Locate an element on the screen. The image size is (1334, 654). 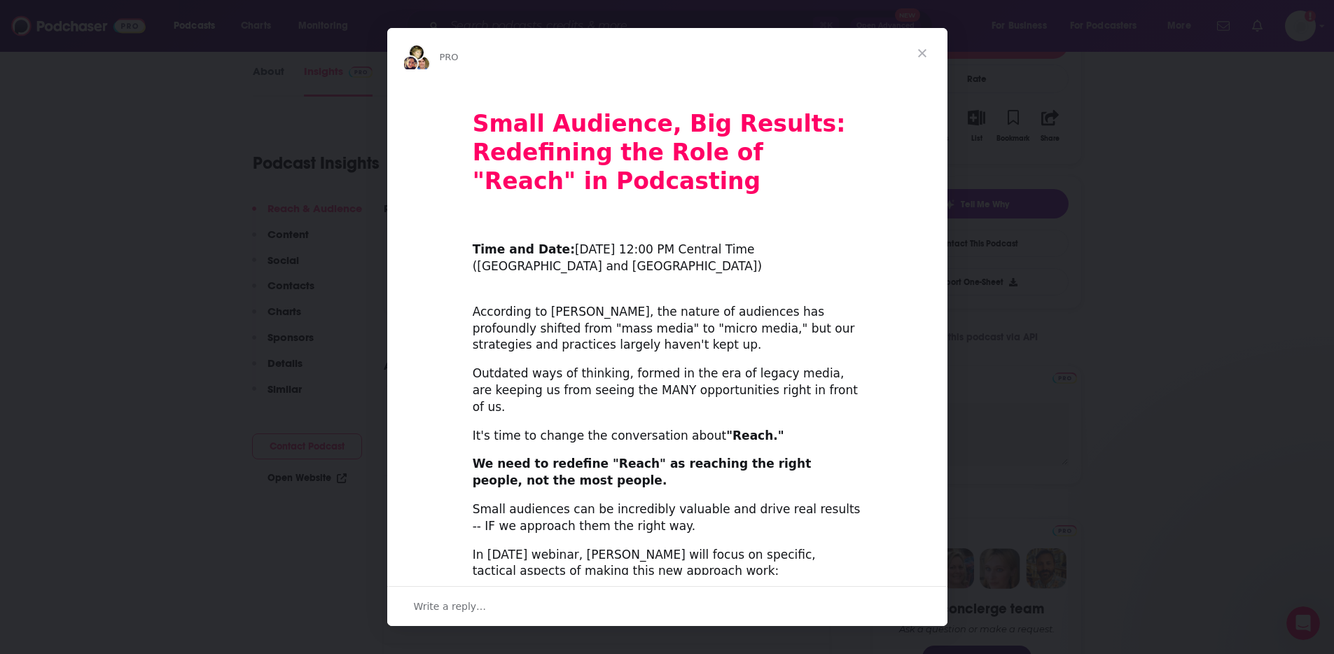
b: "Reach." is located at coordinates (755, 436).